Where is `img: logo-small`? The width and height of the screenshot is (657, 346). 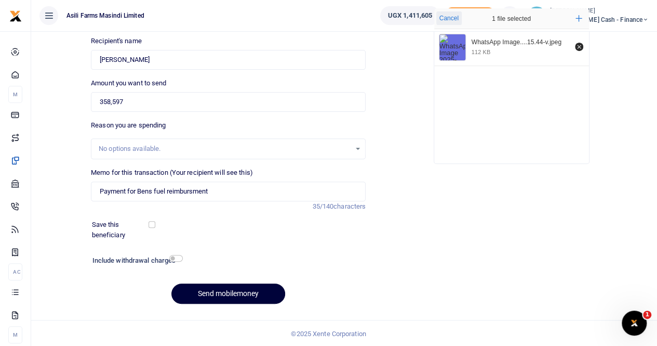 img: logo-small is located at coordinates (16, 16).